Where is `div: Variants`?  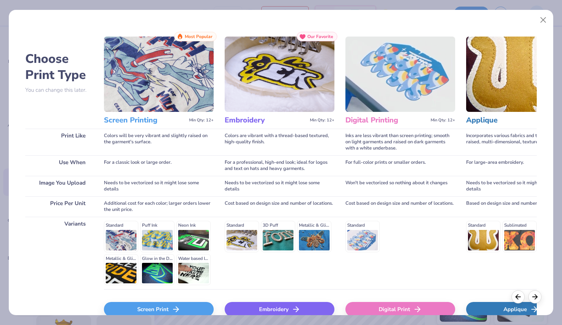
div: Variants is located at coordinates (59, 253).